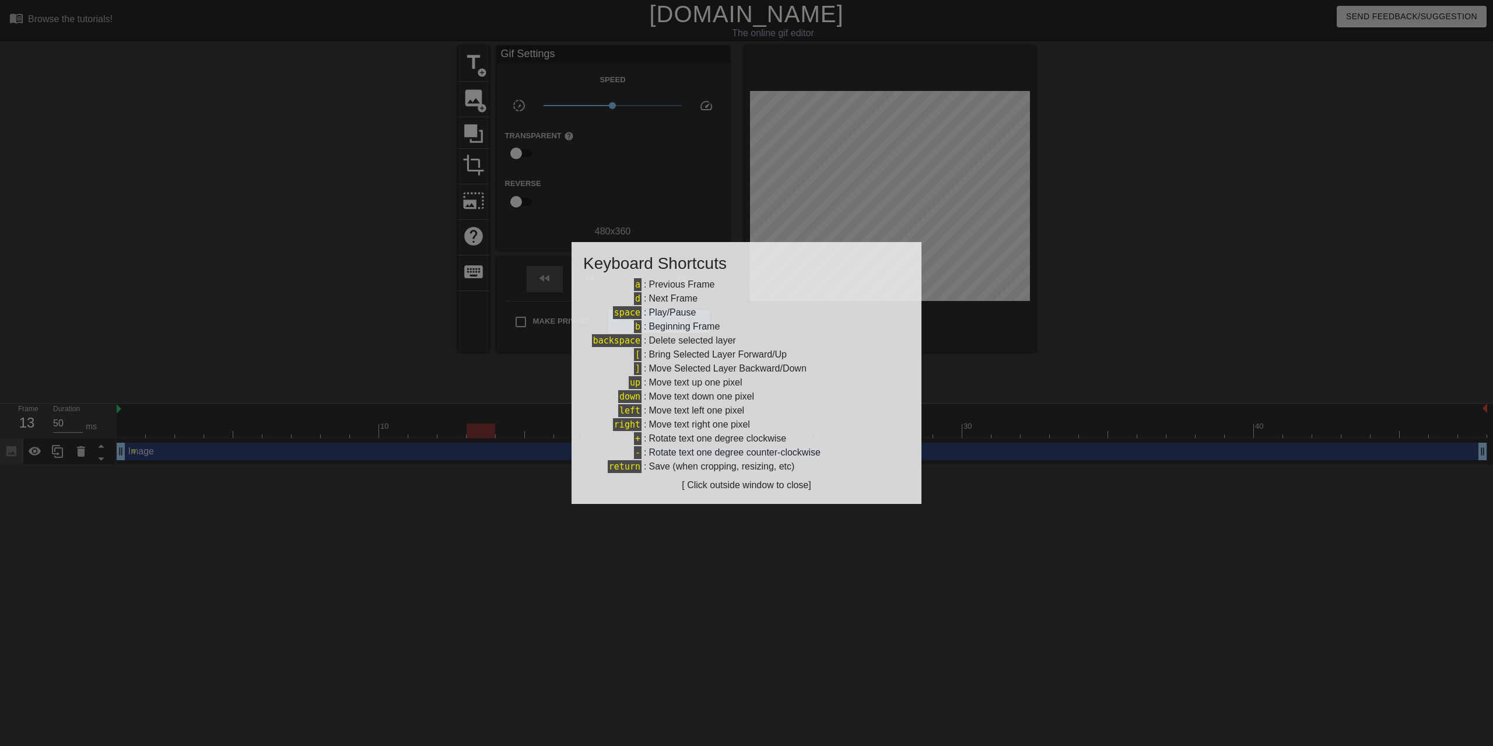 This screenshot has height=746, width=1493. Describe the element at coordinates (637, 299) in the screenshot. I see `span: d` at that location.